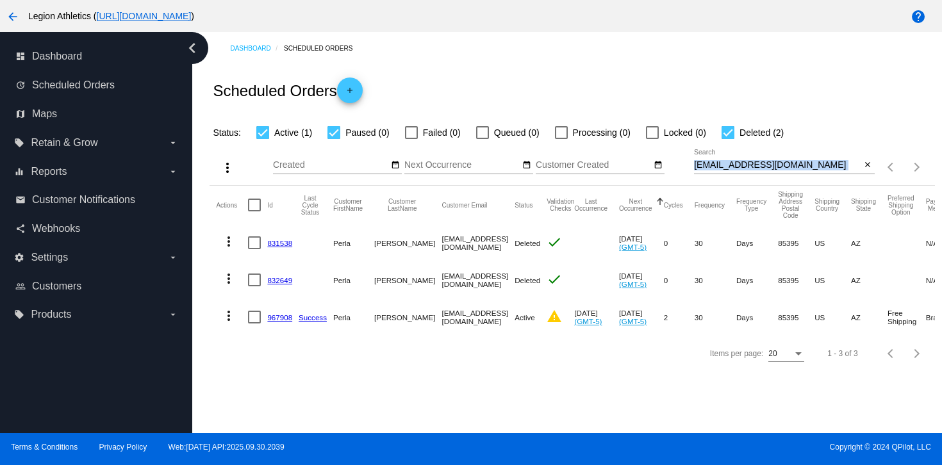 The width and height of the screenshot is (942, 465). I want to click on a: Privacy Policy, so click(123, 447).